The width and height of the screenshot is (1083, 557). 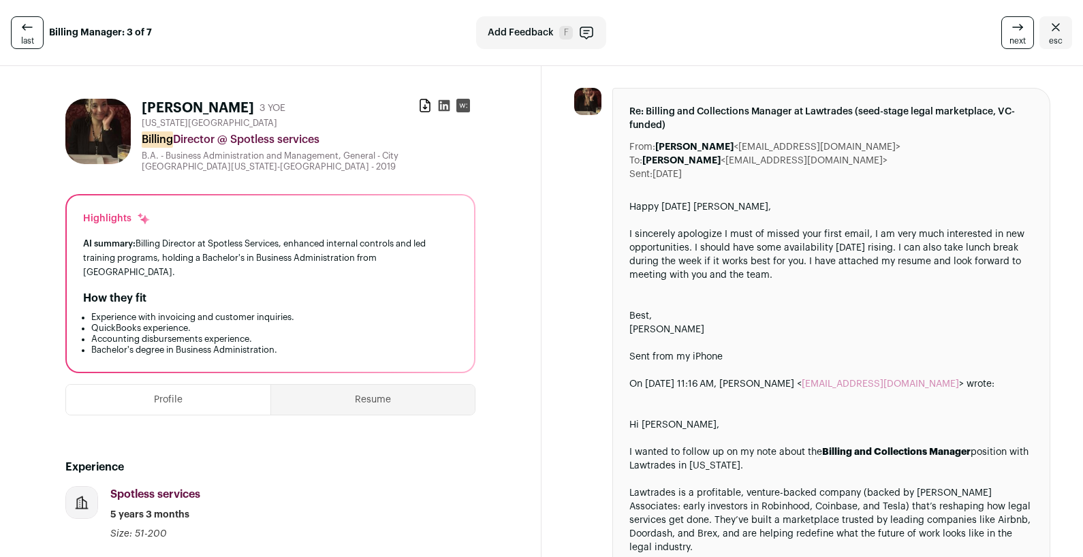 I want to click on span: 5 years 3 months, so click(x=150, y=515).